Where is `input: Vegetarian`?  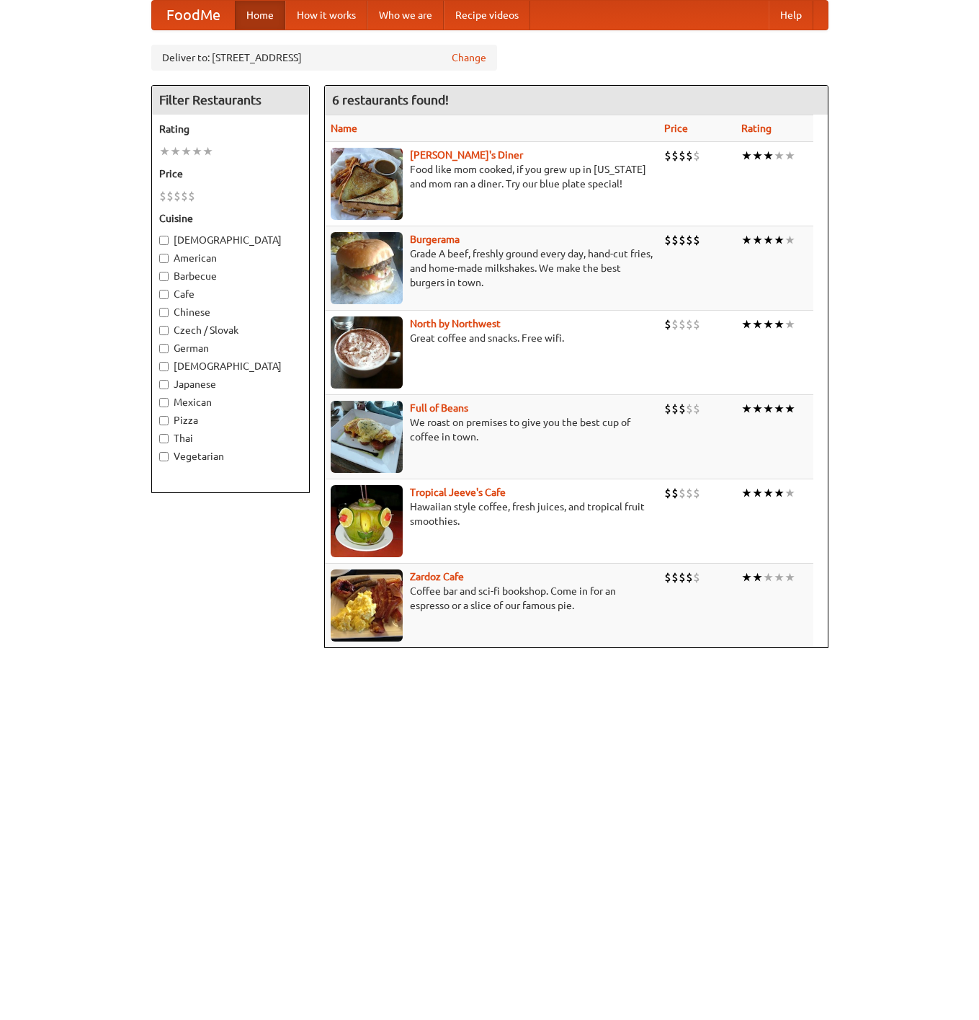 input: Vegetarian is located at coordinates (164, 456).